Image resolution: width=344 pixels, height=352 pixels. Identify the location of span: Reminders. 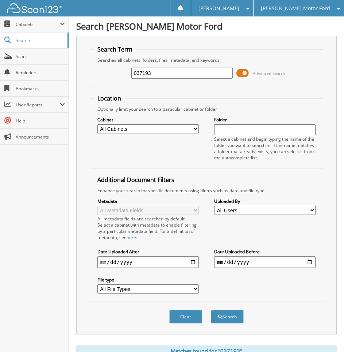
(40, 72).